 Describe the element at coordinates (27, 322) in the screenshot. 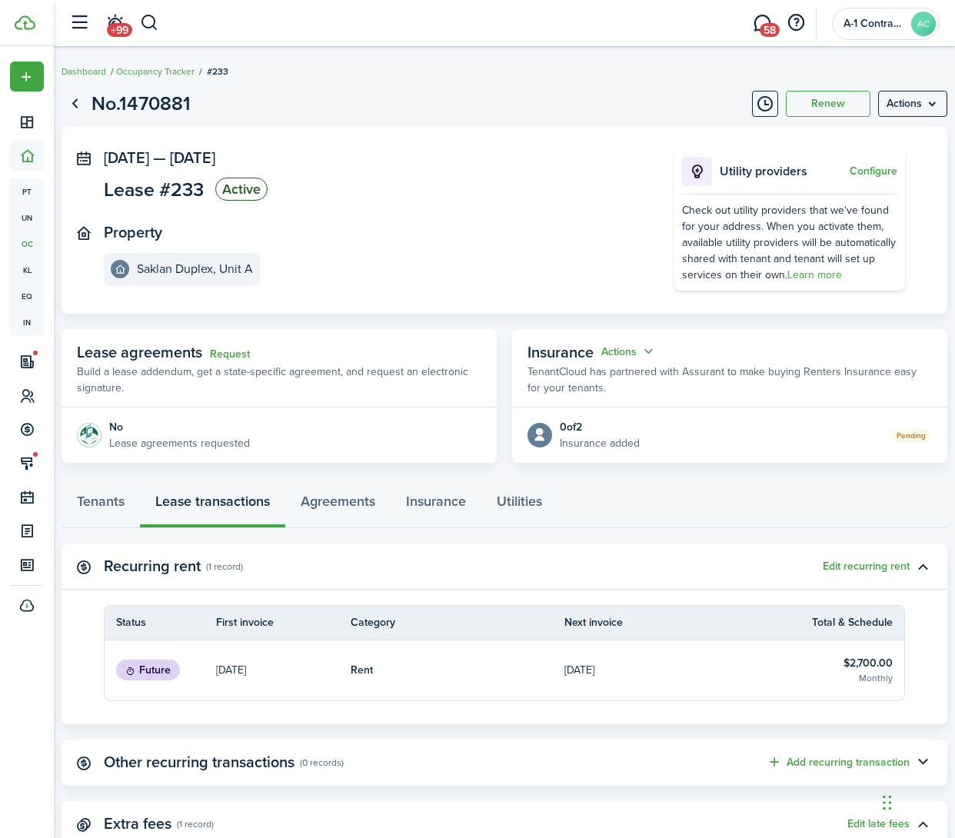

I see `span: in` at that location.